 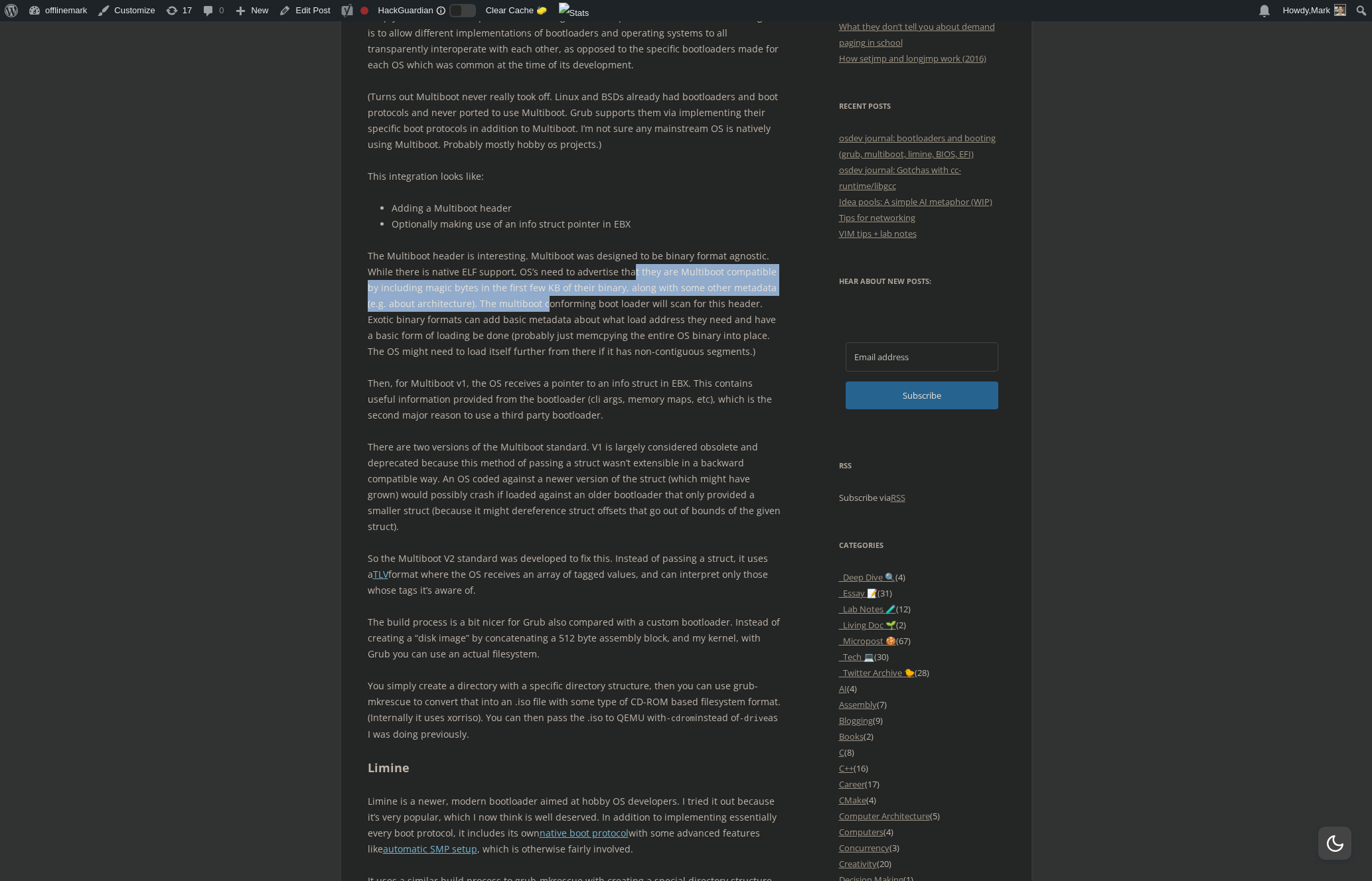 I want to click on li: (9), so click(x=922, y=721).